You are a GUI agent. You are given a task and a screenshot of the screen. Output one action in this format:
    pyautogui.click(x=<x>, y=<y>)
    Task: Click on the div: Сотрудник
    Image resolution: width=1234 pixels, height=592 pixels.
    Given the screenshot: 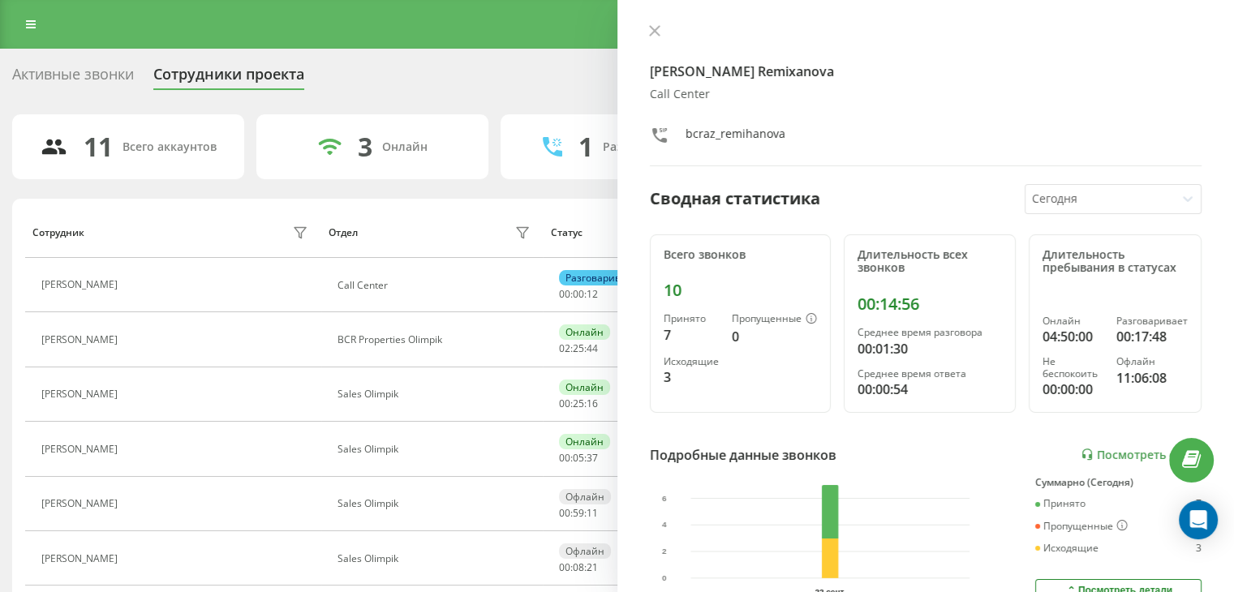 What is the action you would take?
    pyautogui.click(x=58, y=233)
    